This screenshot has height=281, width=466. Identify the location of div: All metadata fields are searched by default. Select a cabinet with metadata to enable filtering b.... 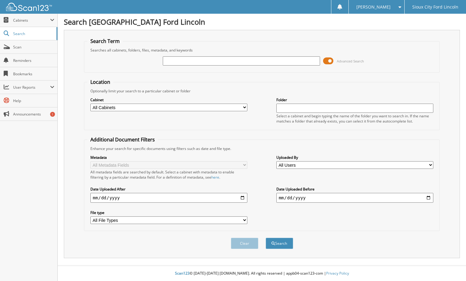
(169, 175).